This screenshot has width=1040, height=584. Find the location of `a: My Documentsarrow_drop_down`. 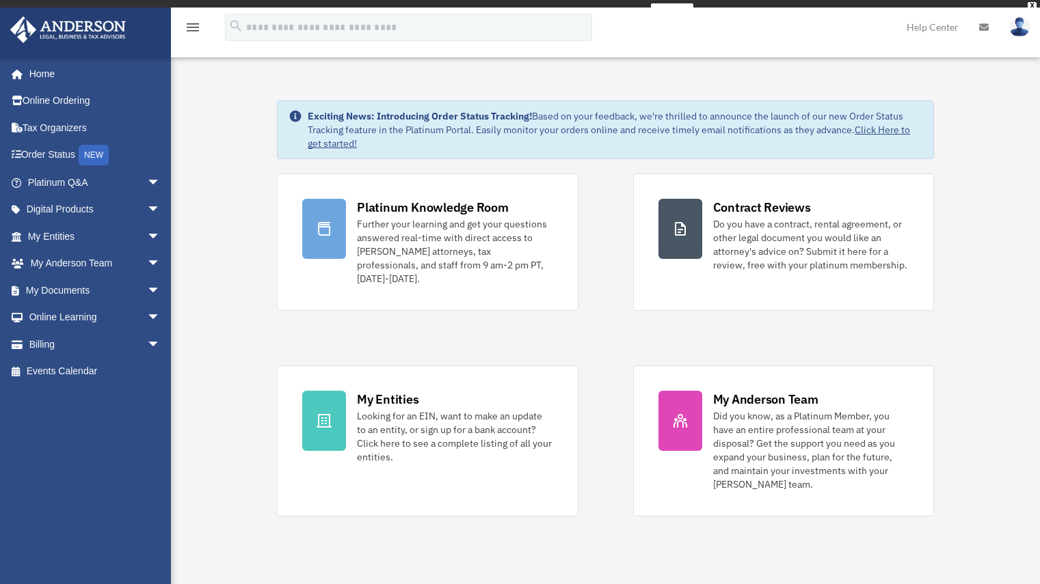

a: My Documentsarrow_drop_down is located at coordinates (95, 291).